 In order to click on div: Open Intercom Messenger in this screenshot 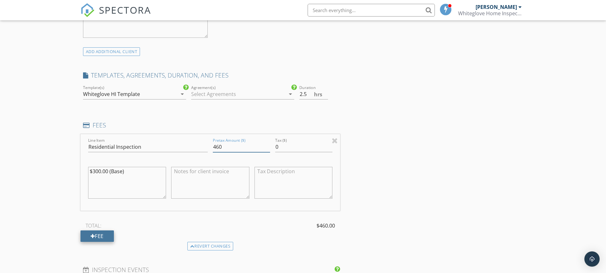, I will do `click(592, 259)`.